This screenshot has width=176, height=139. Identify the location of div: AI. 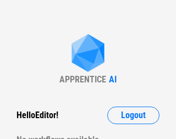
(113, 79).